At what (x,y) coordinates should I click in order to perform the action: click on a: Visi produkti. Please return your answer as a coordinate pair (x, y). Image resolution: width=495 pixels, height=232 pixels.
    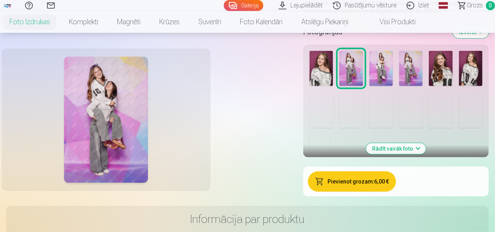
    Looking at the image, I should click on (391, 22).